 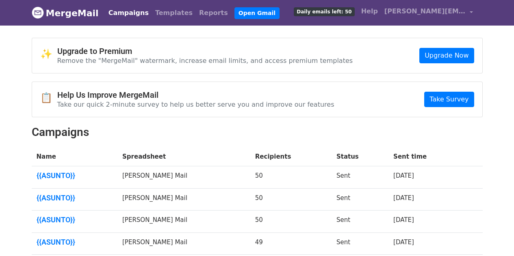 What do you see at coordinates (449, 100) in the screenshot?
I see `a: Take Survey` at bounding box center [449, 100].